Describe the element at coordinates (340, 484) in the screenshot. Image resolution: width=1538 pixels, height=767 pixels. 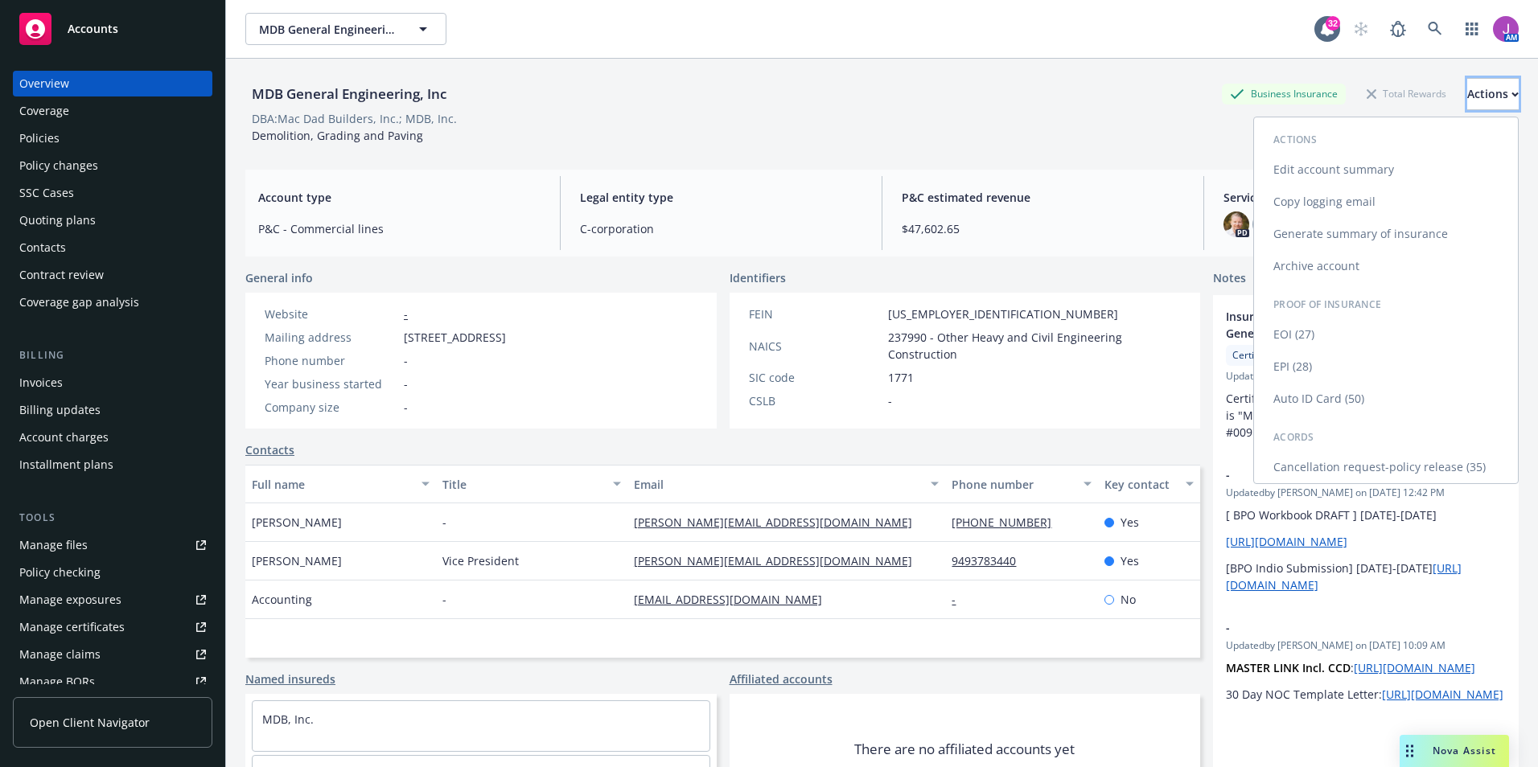
I see `button: Full name` at that location.